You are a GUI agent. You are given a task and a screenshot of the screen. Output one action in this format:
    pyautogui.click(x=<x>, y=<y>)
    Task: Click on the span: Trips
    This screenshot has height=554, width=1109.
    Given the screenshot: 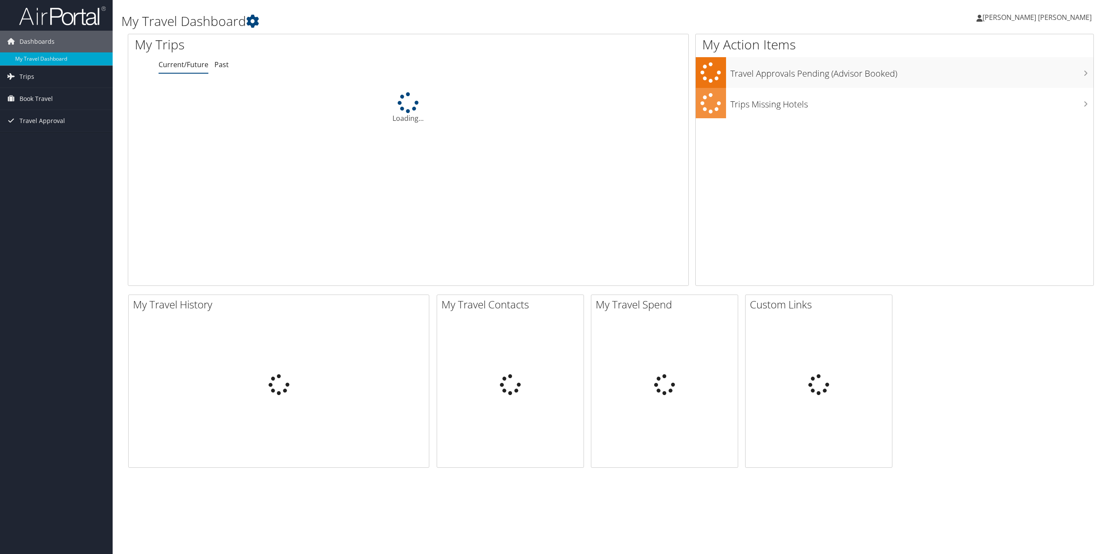 What is the action you would take?
    pyautogui.click(x=27, y=77)
    